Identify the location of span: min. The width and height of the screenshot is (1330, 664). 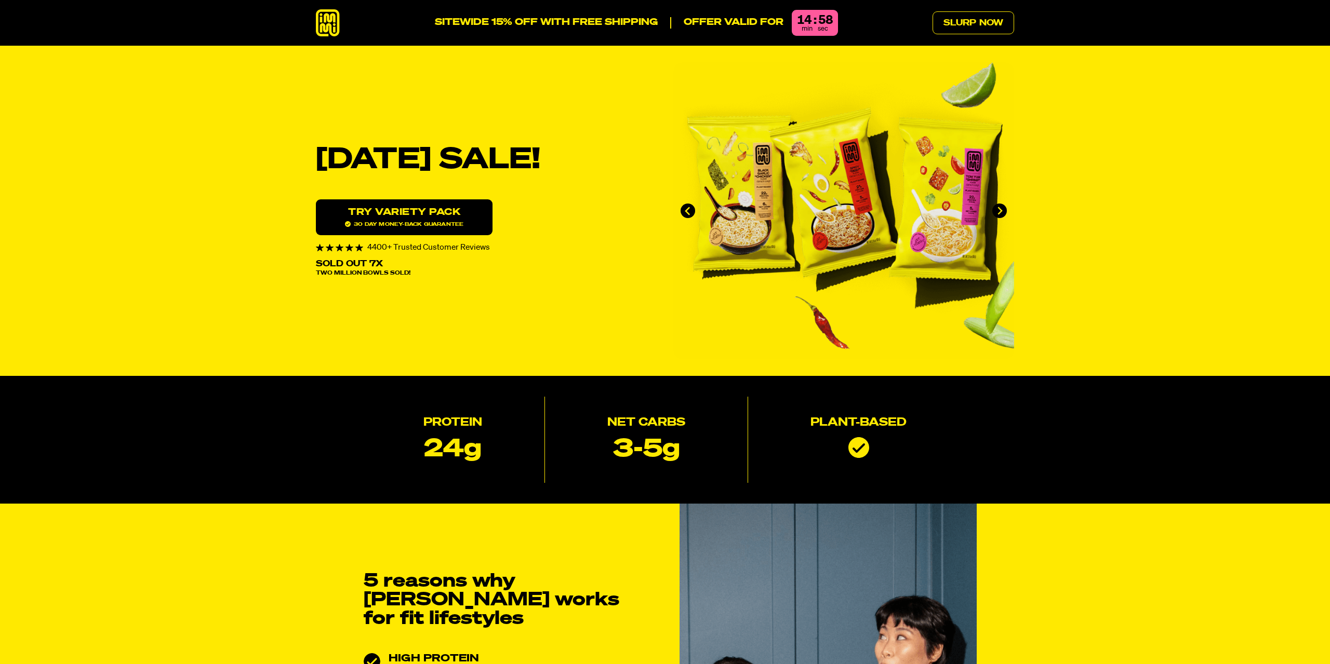
(807, 29).